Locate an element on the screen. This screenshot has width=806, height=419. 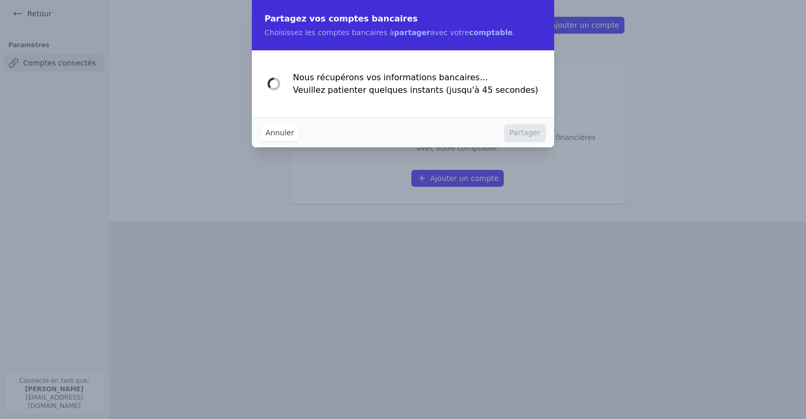
h2: Partagez vos comptes bancaires is located at coordinates (403, 19).